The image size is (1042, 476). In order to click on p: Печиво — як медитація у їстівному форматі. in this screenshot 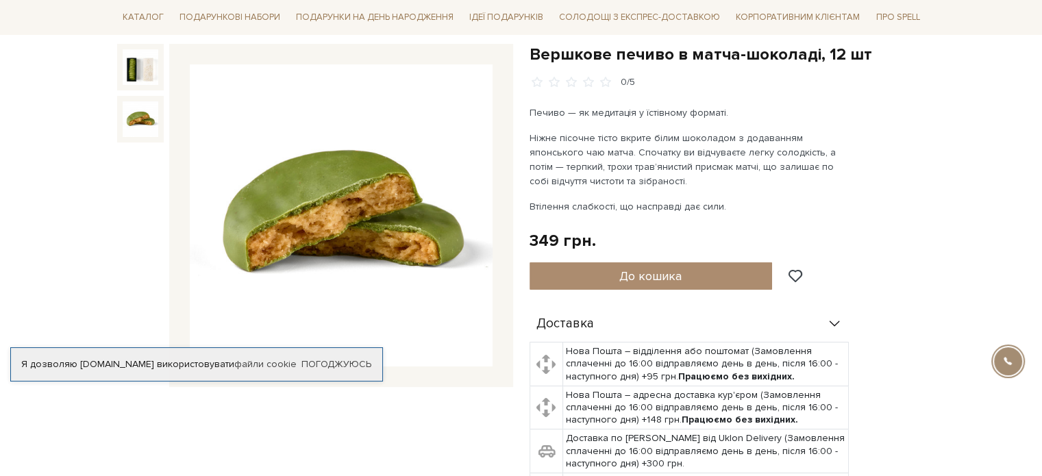, I will do `click(690, 112)`.